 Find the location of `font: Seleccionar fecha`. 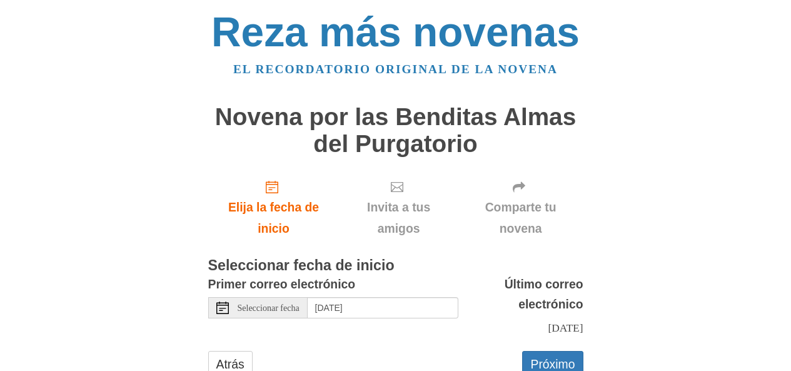

font: Seleccionar fecha is located at coordinates (268, 307).